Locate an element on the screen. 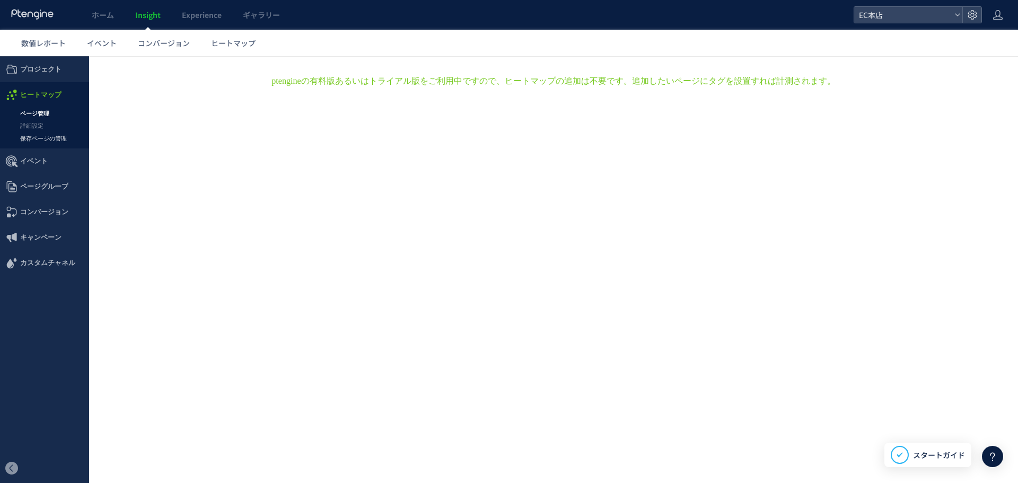  span: プロジェクト is located at coordinates (41, 13).